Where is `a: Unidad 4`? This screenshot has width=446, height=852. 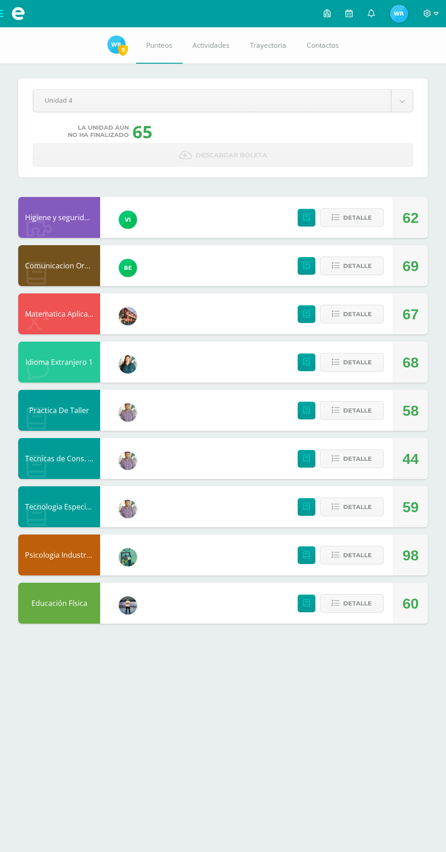
a: Unidad 4 is located at coordinates (223, 101).